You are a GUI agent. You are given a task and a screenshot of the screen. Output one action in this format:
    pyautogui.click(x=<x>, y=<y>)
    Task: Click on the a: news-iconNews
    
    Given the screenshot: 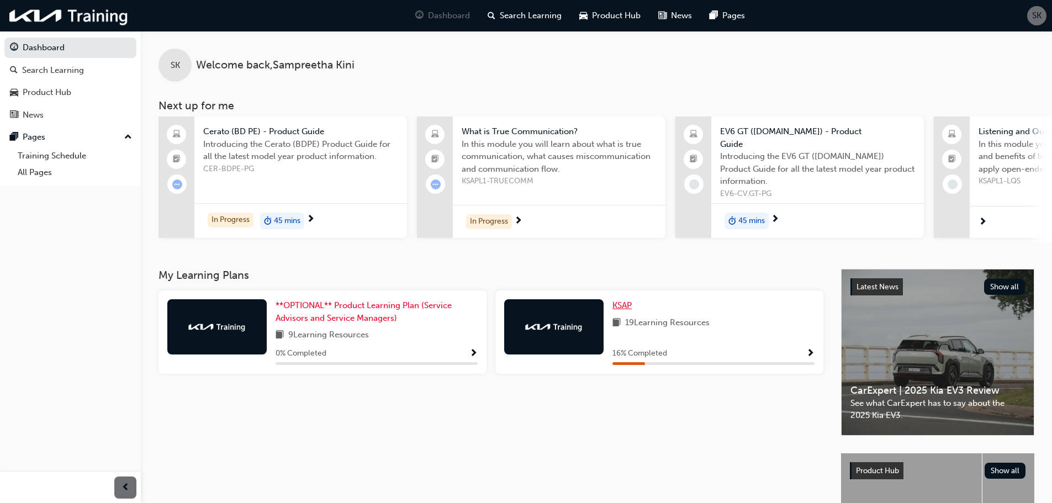 What is the action you would take?
    pyautogui.click(x=675, y=15)
    